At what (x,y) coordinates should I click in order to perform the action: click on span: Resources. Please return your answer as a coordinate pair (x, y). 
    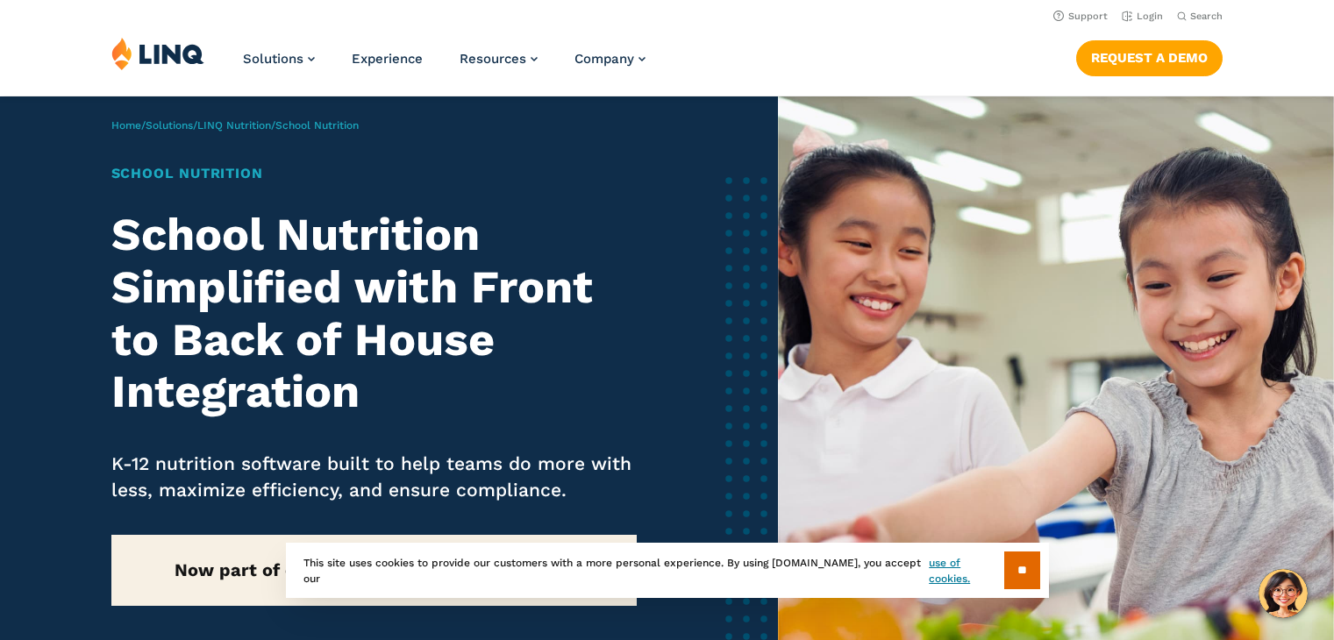
    Looking at the image, I should click on (493, 59).